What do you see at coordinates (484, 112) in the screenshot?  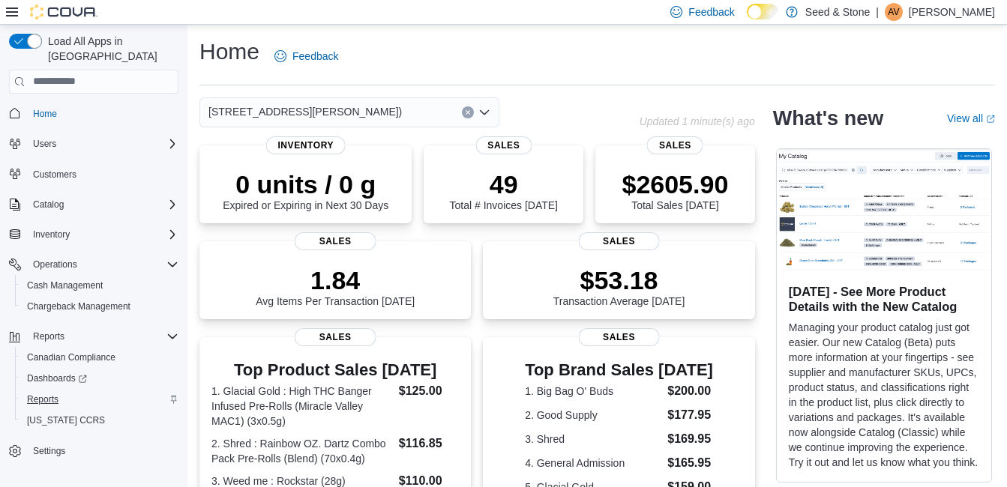 I see `button: Open list of options` at bounding box center [484, 112].